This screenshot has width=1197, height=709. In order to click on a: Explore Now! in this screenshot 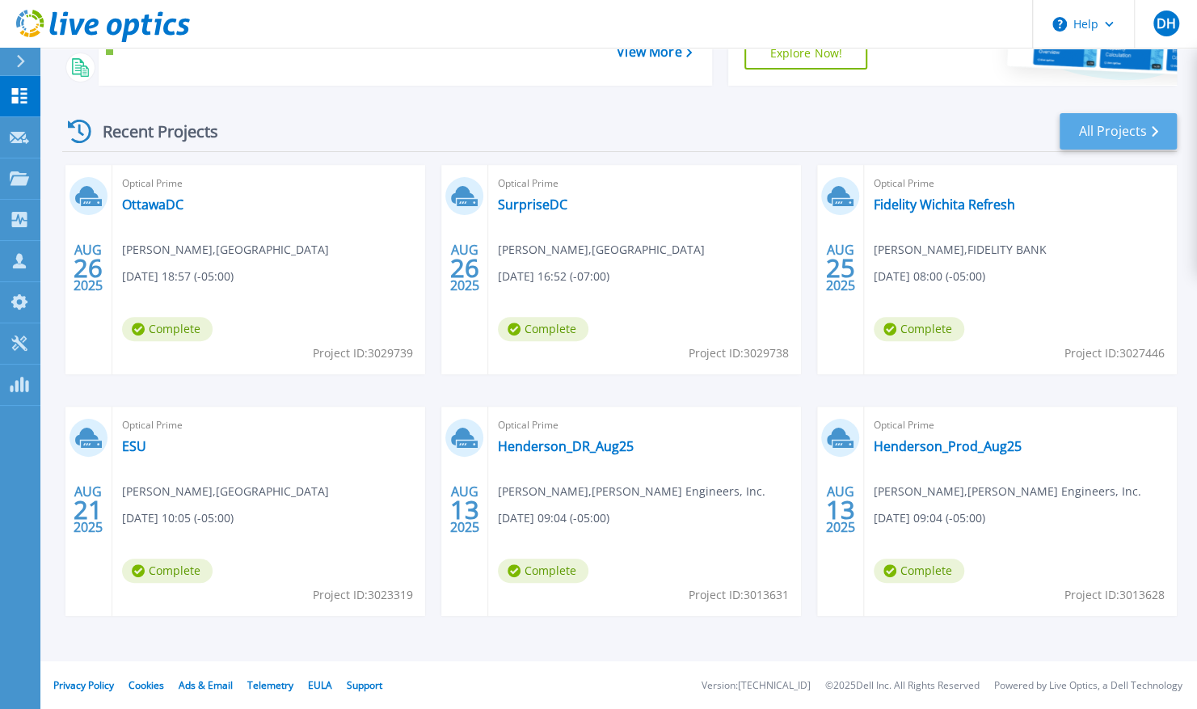, I will do `click(806, 53)`.